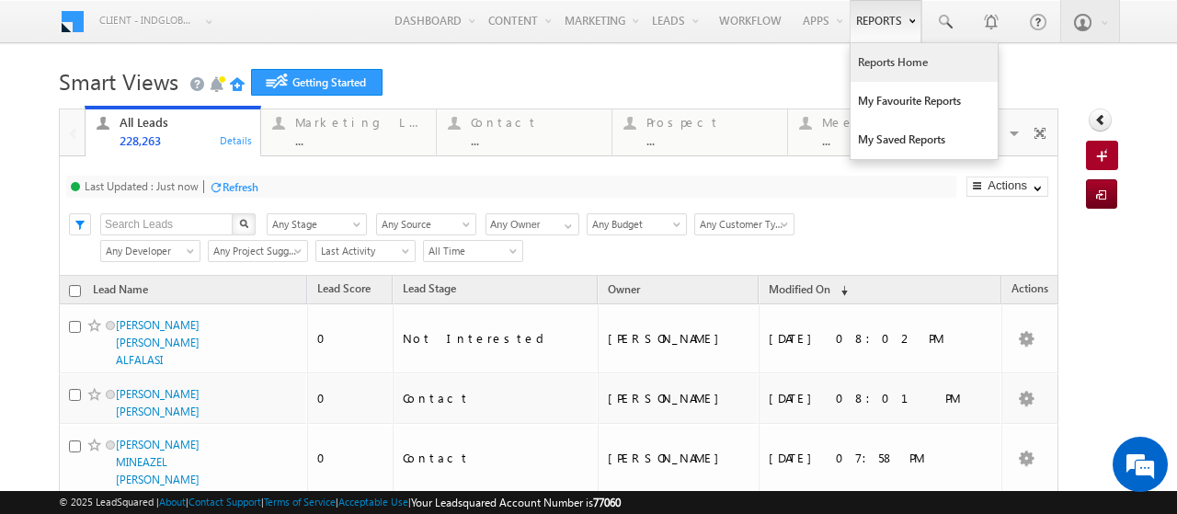  What do you see at coordinates (495, 338) in the screenshot?
I see `div: Not Interested` at bounding box center [495, 338].